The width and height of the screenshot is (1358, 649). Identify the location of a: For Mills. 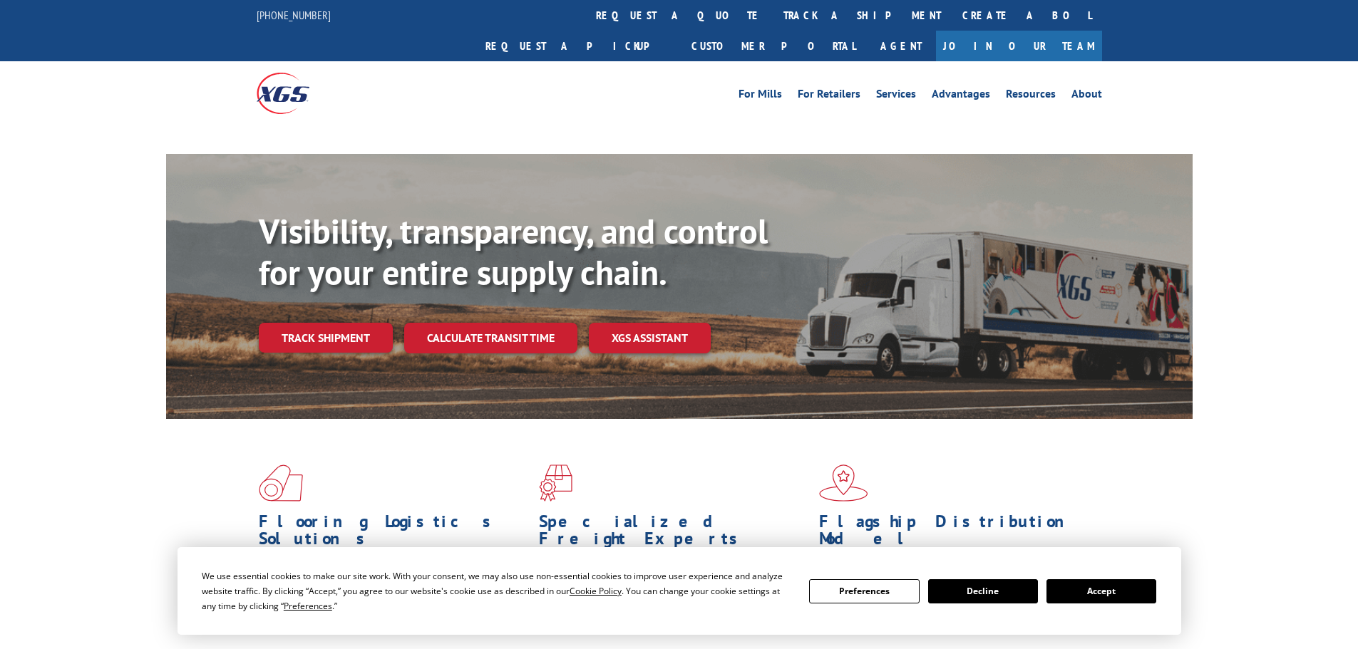
(760, 96).